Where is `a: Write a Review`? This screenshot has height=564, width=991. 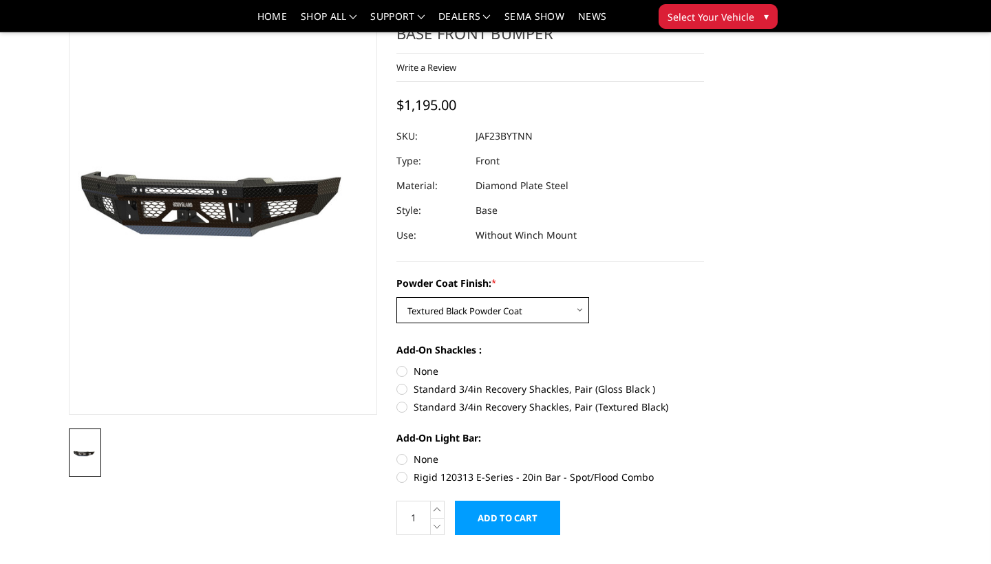
a: Write a Review is located at coordinates (426, 67).